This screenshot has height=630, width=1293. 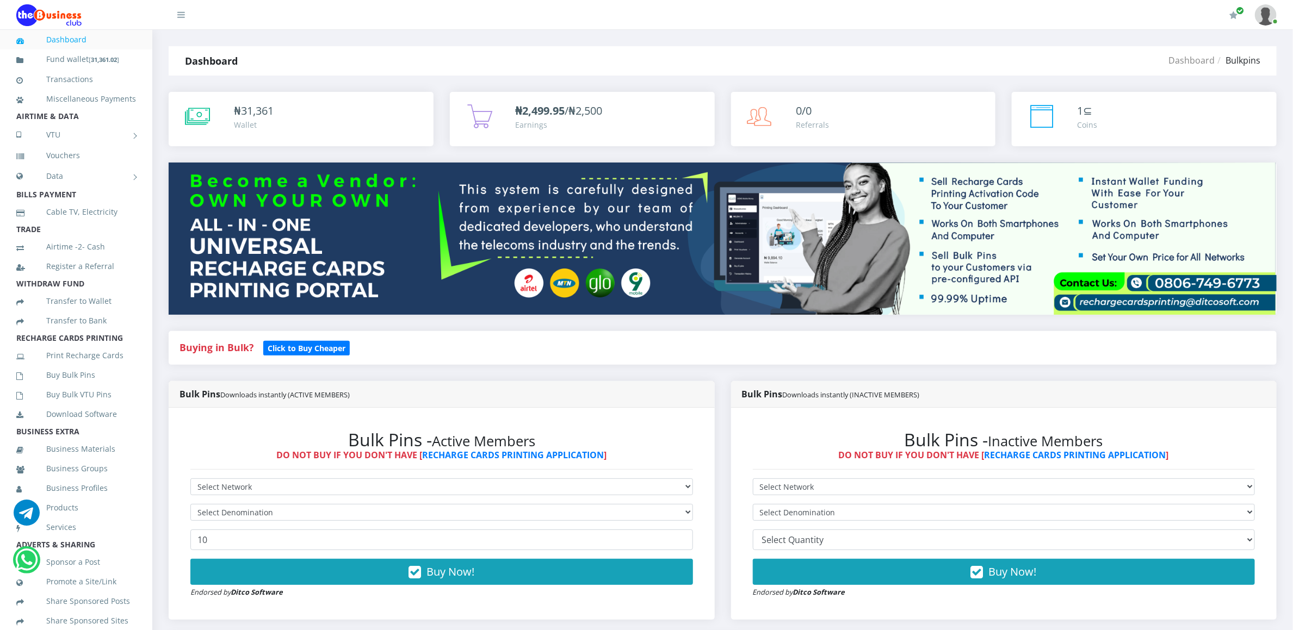 I want to click on span: Renew/Upgrade Subscription, so click(x=1239, y=10).